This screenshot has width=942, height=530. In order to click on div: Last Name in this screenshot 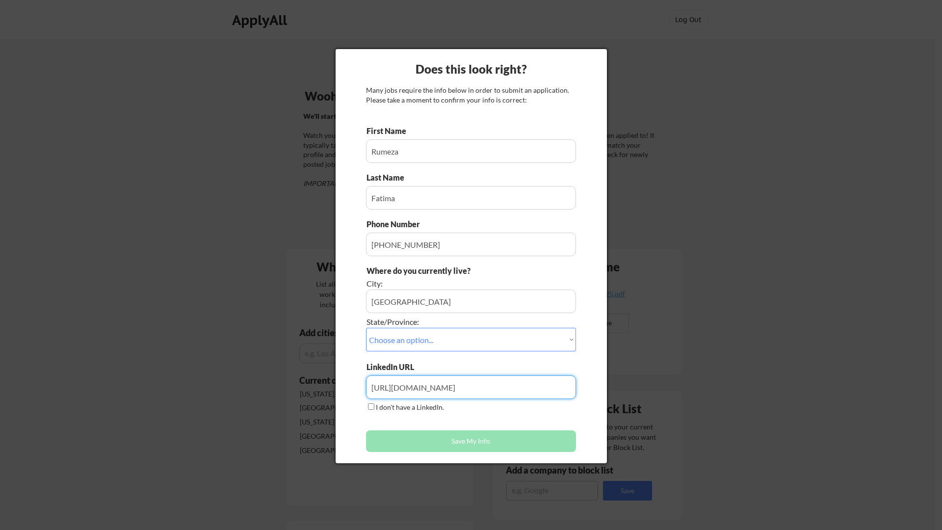, I will do `click(390, 178)`.